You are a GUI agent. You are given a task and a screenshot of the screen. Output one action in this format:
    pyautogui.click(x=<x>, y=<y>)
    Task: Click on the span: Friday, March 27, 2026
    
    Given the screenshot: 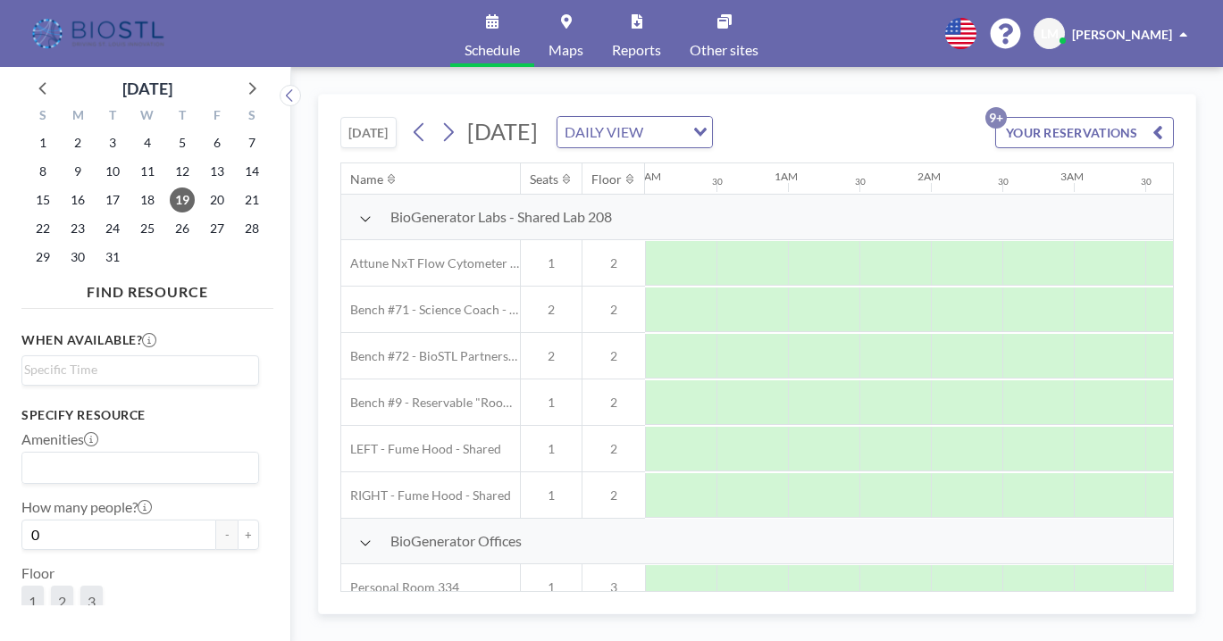 What is the action you would take?
    pyautogui.click(x=217, y=229)
    